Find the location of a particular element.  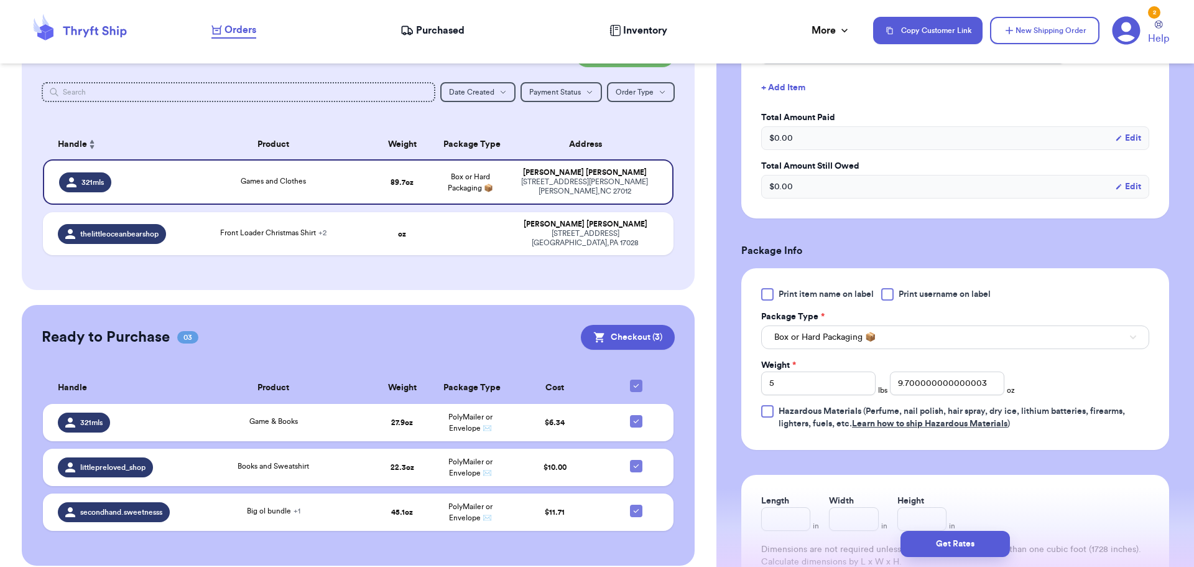

a: 2 is located at coordinates (1127, 30).